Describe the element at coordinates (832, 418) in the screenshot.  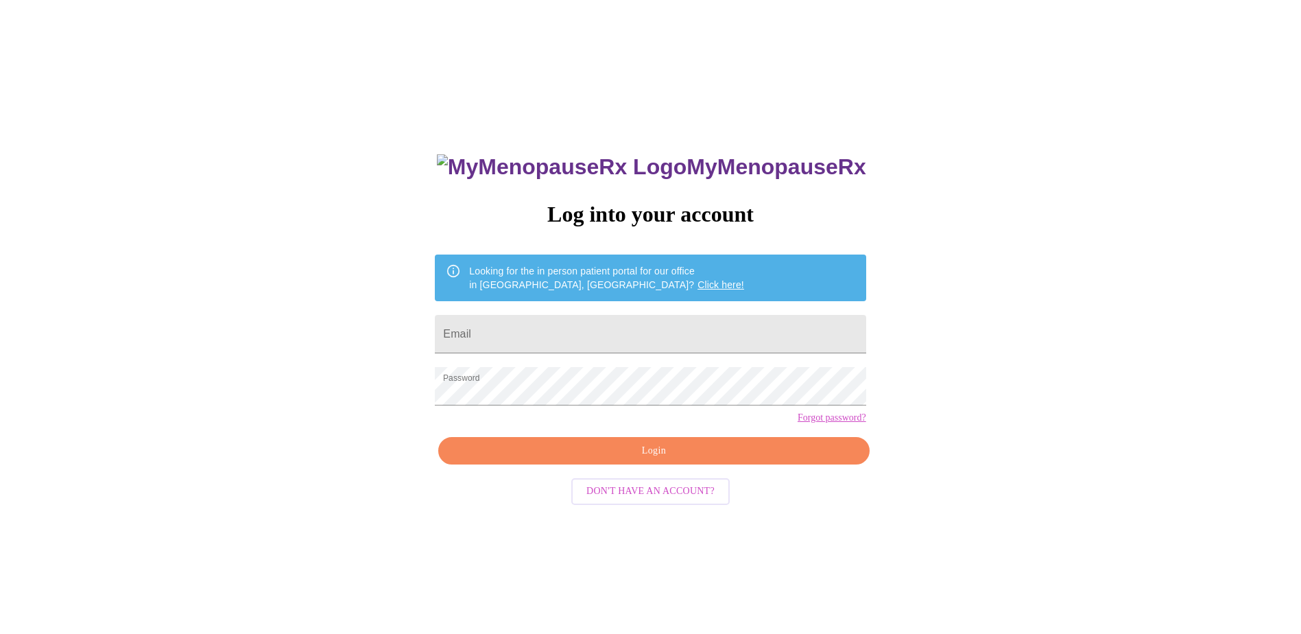
I see `a: Forgot password?` at that location.